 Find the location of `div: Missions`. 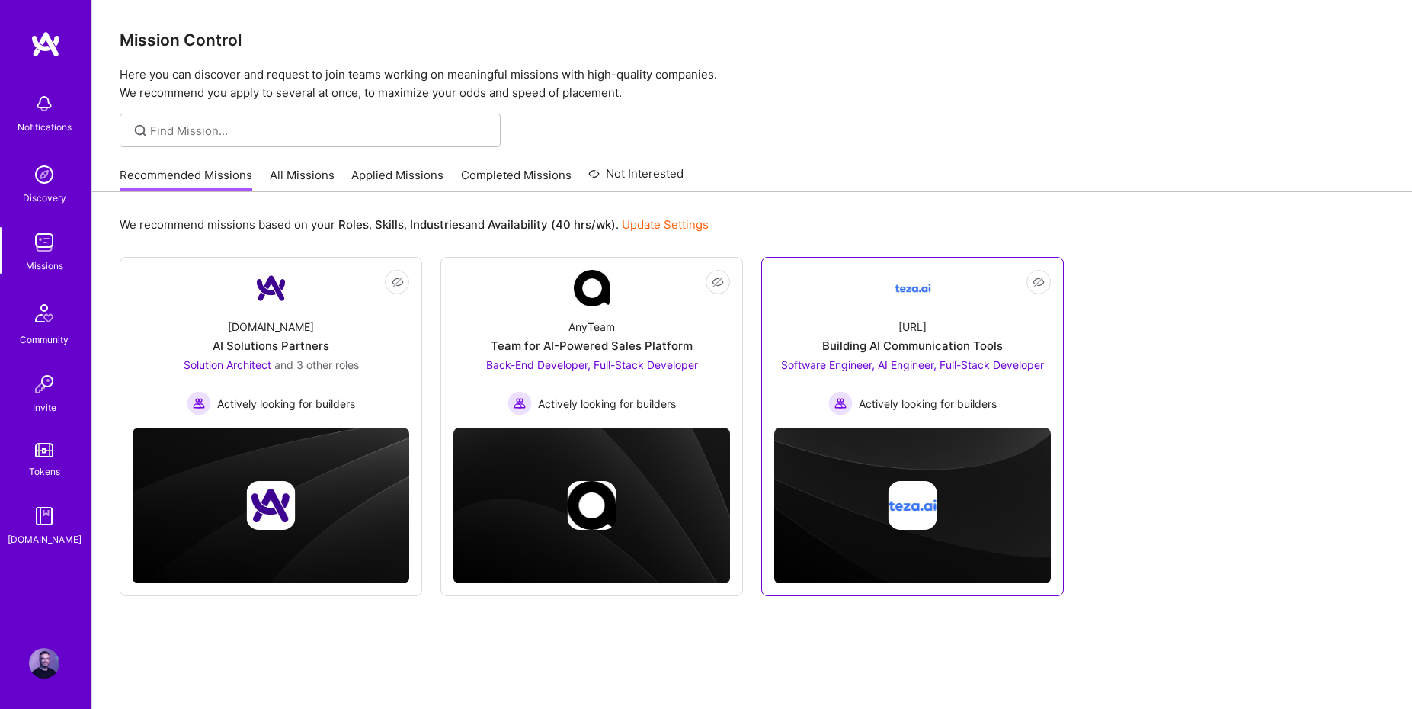

div: Missions is located at coordinates (44, 265).